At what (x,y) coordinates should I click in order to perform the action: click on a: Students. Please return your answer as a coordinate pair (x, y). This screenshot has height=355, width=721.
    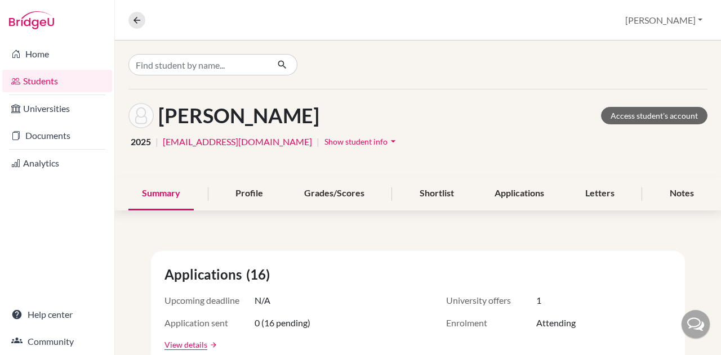
    Looking at the image, I should click on (57, 81).